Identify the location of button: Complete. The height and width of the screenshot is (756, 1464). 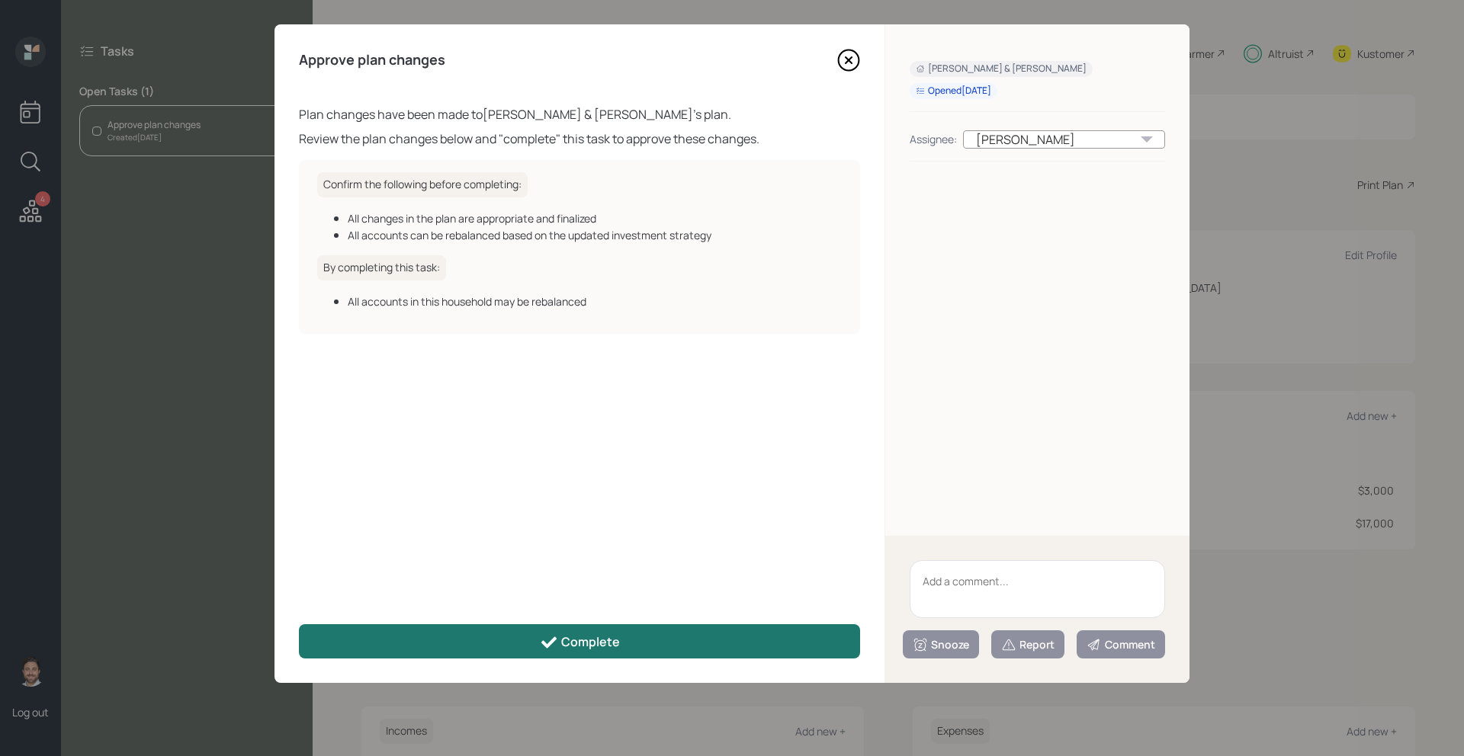
(579, 641).